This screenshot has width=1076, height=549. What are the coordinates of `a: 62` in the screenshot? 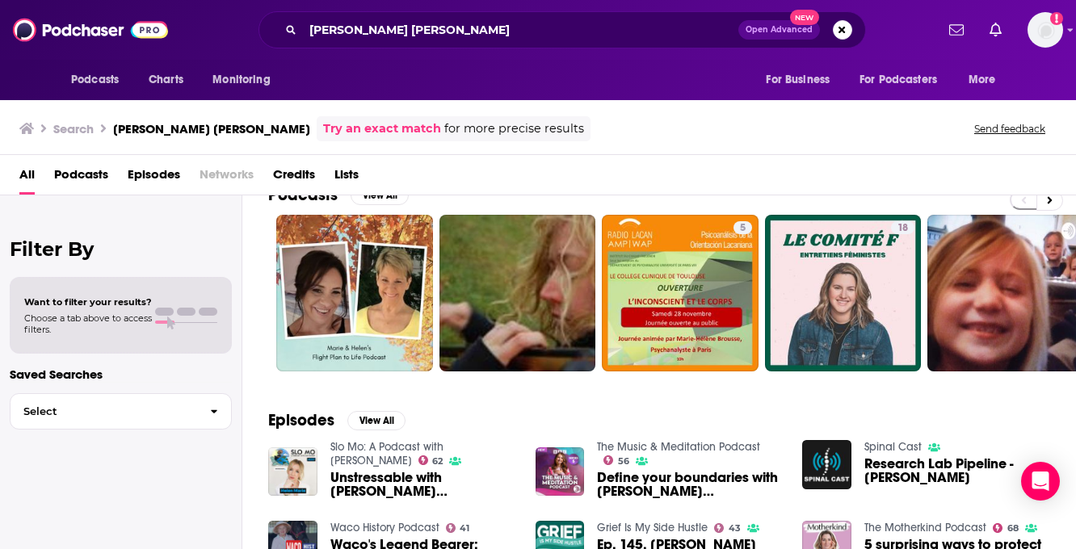 It's located at (430, 460).